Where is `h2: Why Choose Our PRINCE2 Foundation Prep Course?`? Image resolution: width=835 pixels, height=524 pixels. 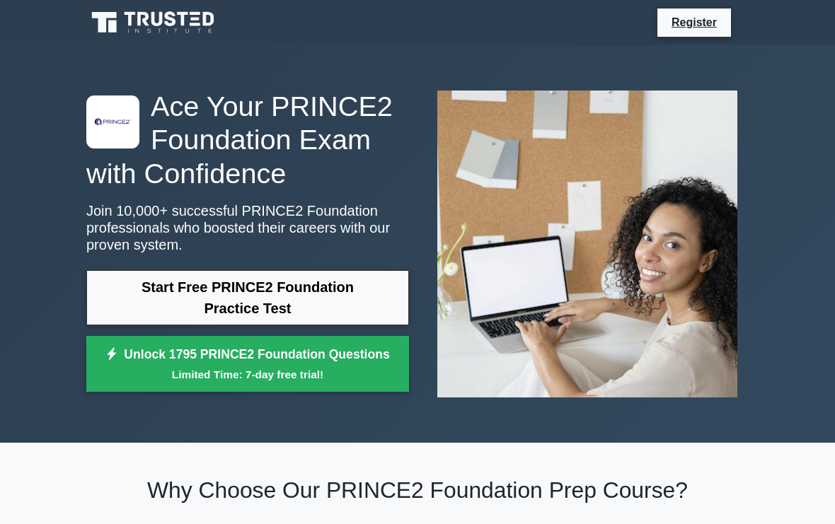 h2: Why Choose Our PRINCE2 Foundation Prep Course? is located at coordinates (417, 490).